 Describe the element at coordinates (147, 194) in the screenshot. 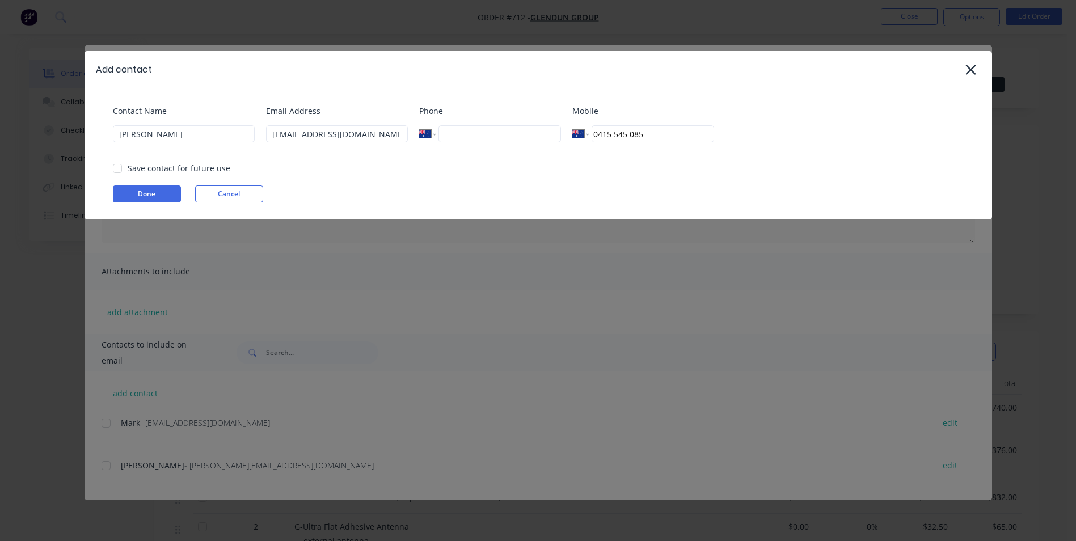

I see `button: Done` at that location.